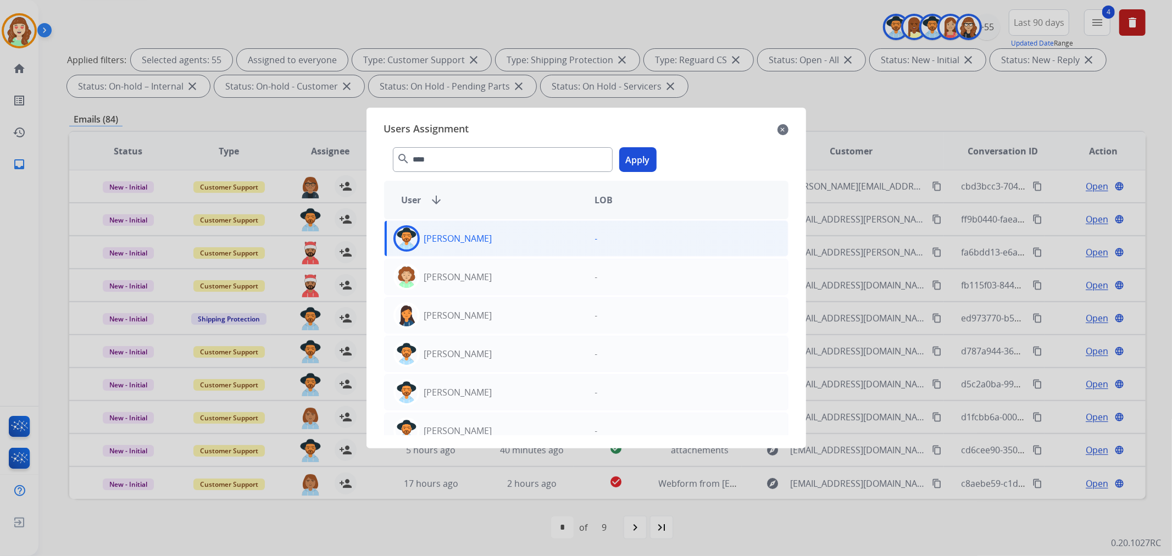 The image size is (1172, 556). I want to click on div: User, so click(490, 200).